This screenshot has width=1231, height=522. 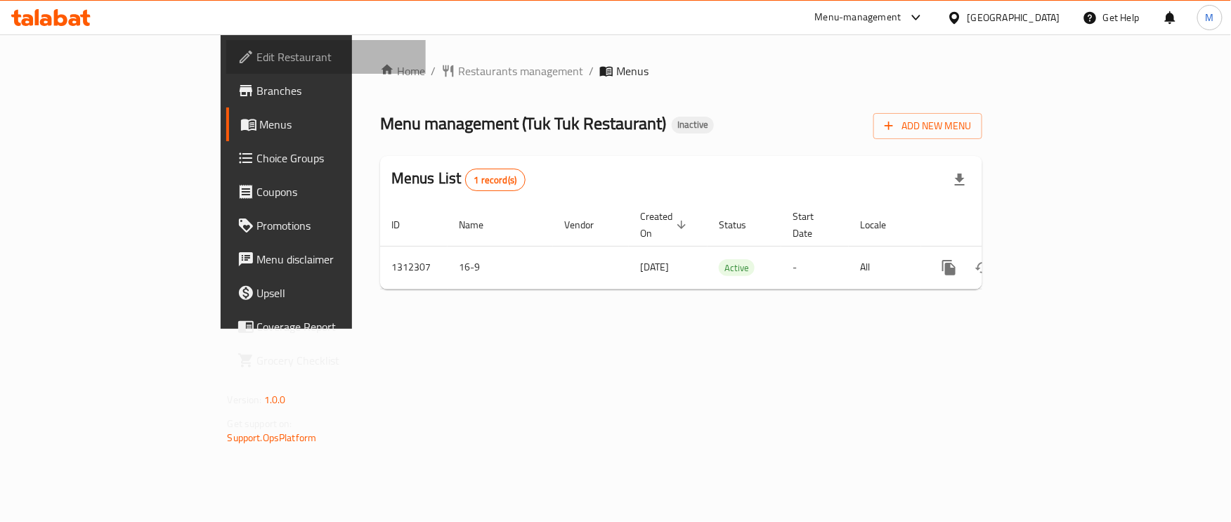 I want to click on a: Branches, so click(x=326, y=91).